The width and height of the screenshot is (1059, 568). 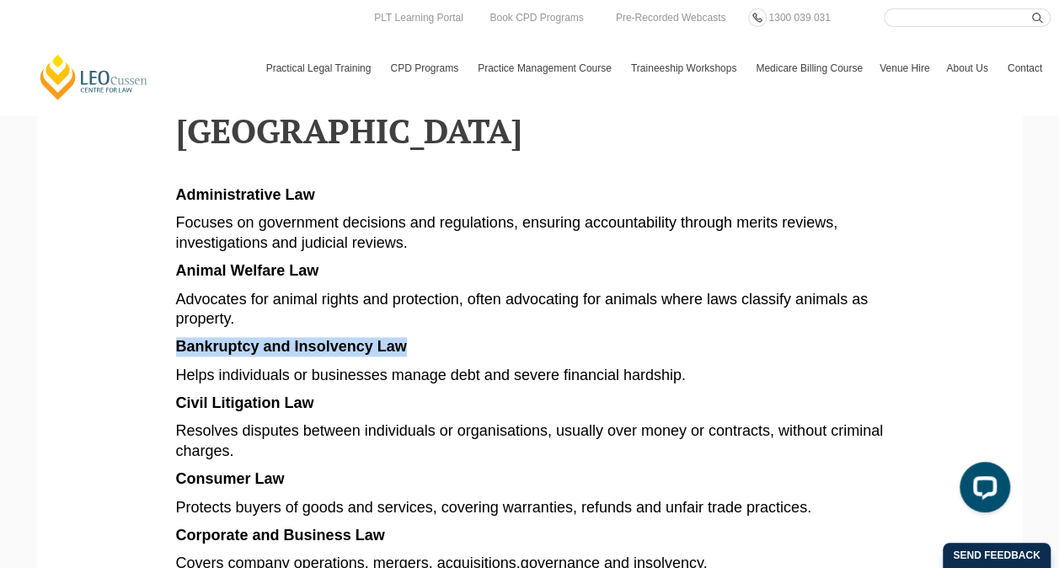 I want to click on span: Bankruptcy and Insolvency Law, so click(x=291, y=346).